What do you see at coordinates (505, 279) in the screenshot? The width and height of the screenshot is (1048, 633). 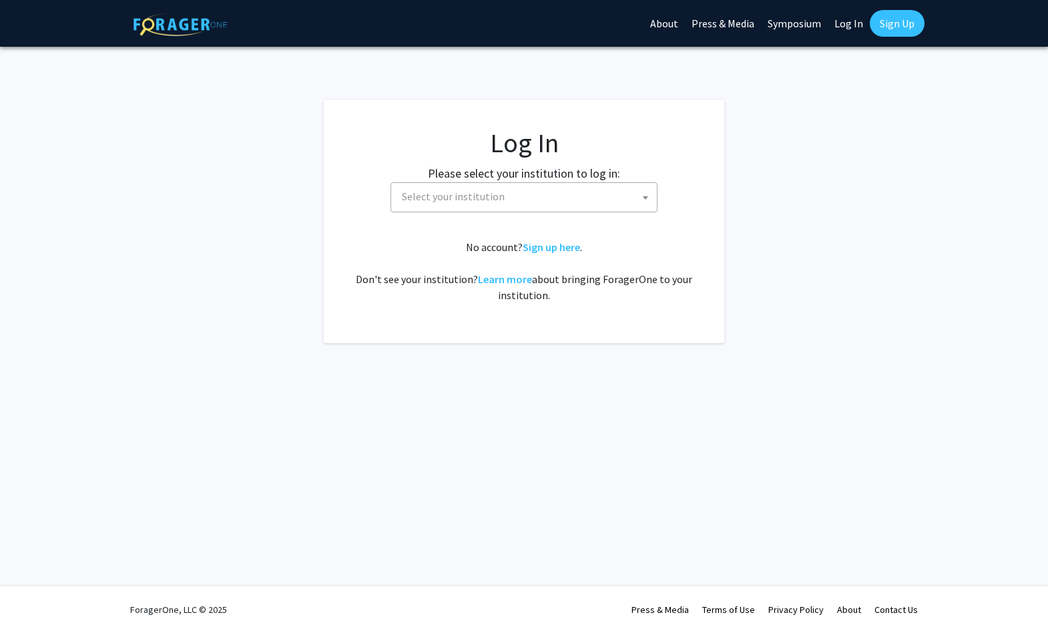 I see `a: Learn more about bringing ForagerOne to your institution` at bounding box center [505, 279].